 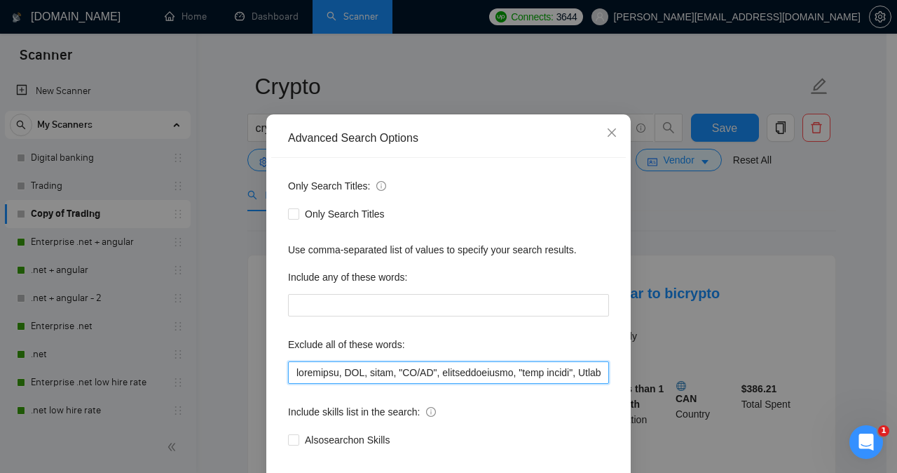 What do you see at coordinates (362, 412) in the screenshot?
I see `span: Include skills list in the search:` at bounding box center [362, 412].